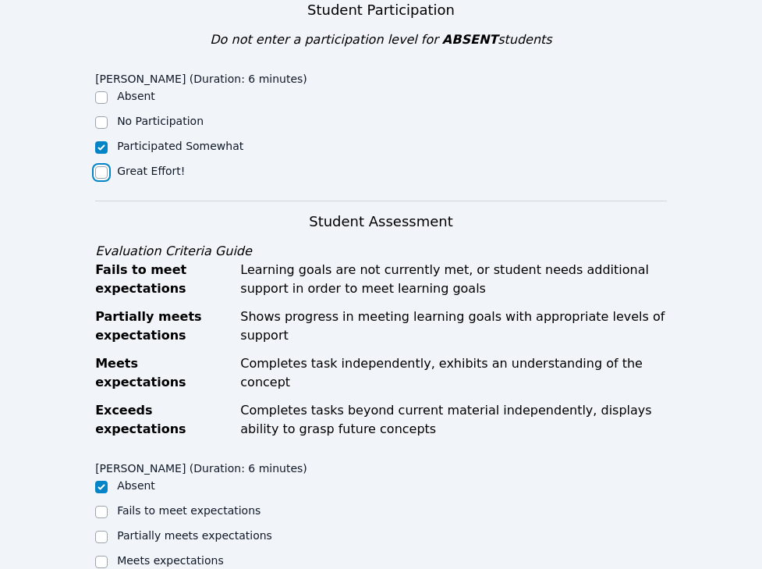 The width and height of the screenshot is (762, 569). I want to click on div: Shows progress in meeting learning goals with appropriate levels of support, so click(453, 326).